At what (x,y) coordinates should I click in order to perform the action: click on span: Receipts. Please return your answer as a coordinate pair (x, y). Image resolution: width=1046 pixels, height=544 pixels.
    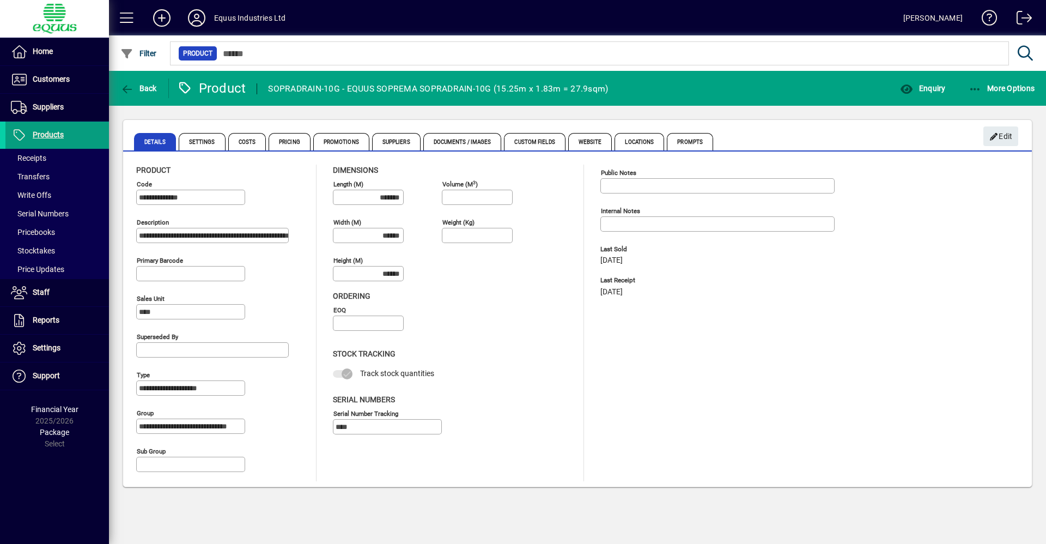
    Looking at the image, I should click on (28, 158).